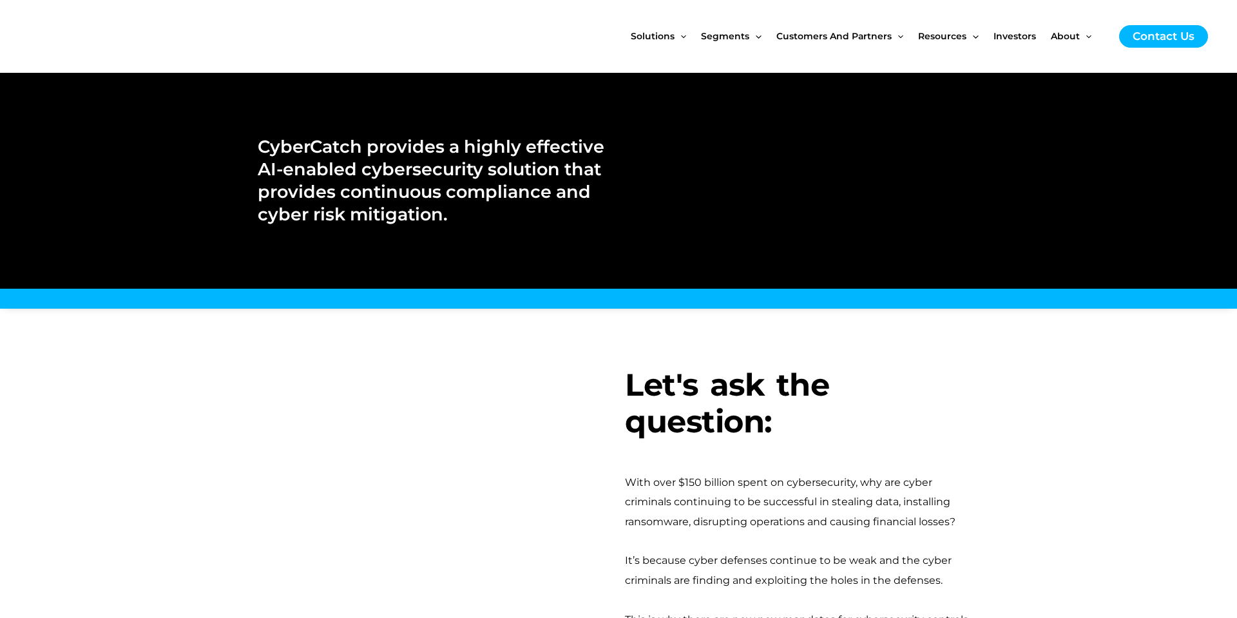 This screenshot has width=1237, height=618. What do you see at coordinates (802, 570) in the screenshot?
I see `div: It’s because cyber defenses continue to be weak and the cyber criminals are finding and exploitin...` at bounding box center [802, 570].